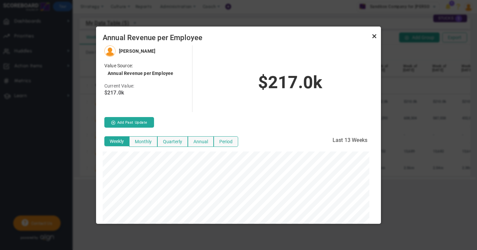  What do you see at coordinates (226, 141) in the screenshot?
I see `button: Period` at bounding box center [226, 141].